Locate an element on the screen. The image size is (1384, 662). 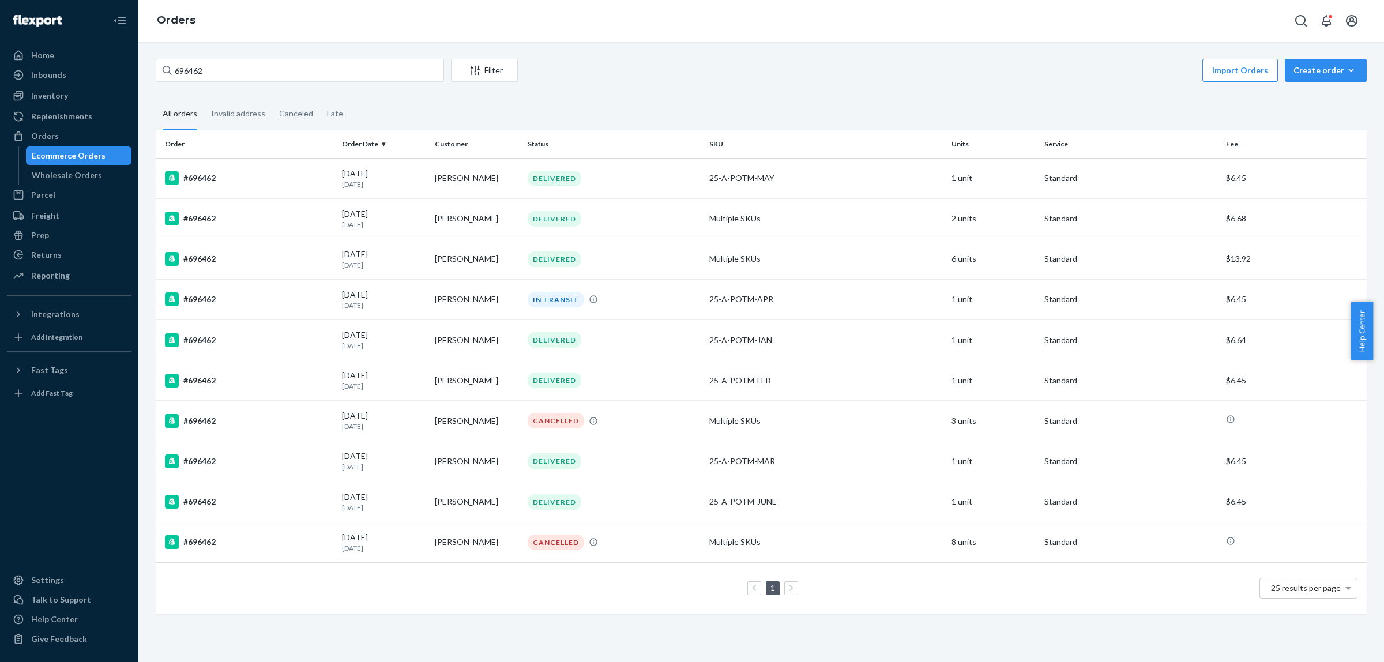
div: 25-A-POTM-APR is located at coordinates (826, 299).